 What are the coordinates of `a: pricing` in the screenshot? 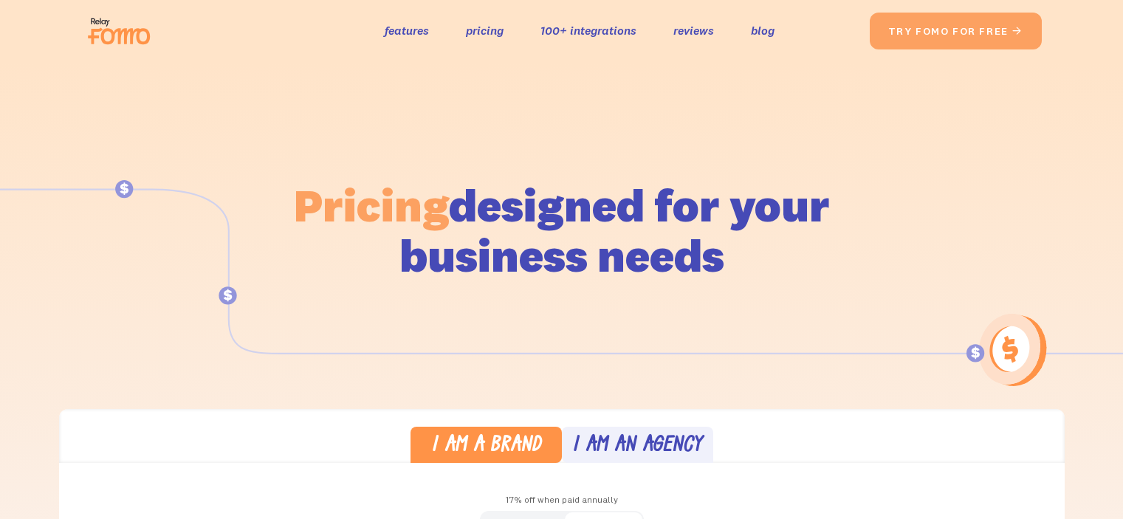 It's located at (484, 30).